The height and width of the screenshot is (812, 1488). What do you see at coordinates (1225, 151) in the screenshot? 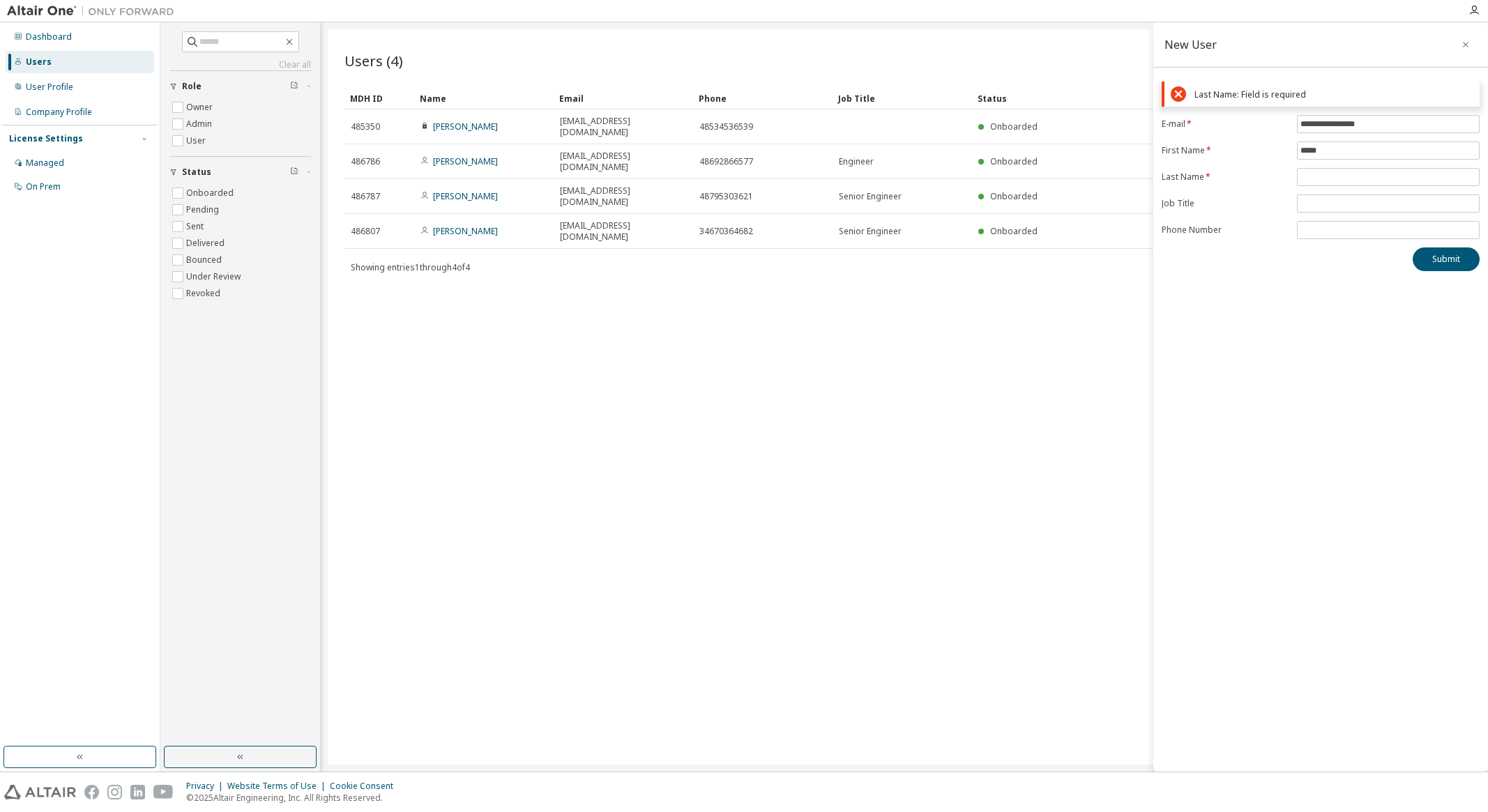
I see `label: First Name` at bounding box center [1225, 151].